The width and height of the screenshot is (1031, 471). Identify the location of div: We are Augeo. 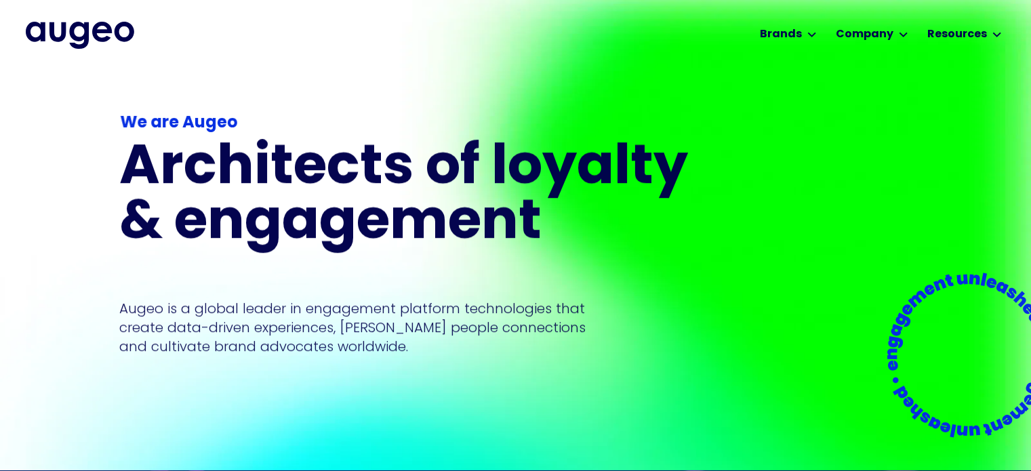
(412, 123).